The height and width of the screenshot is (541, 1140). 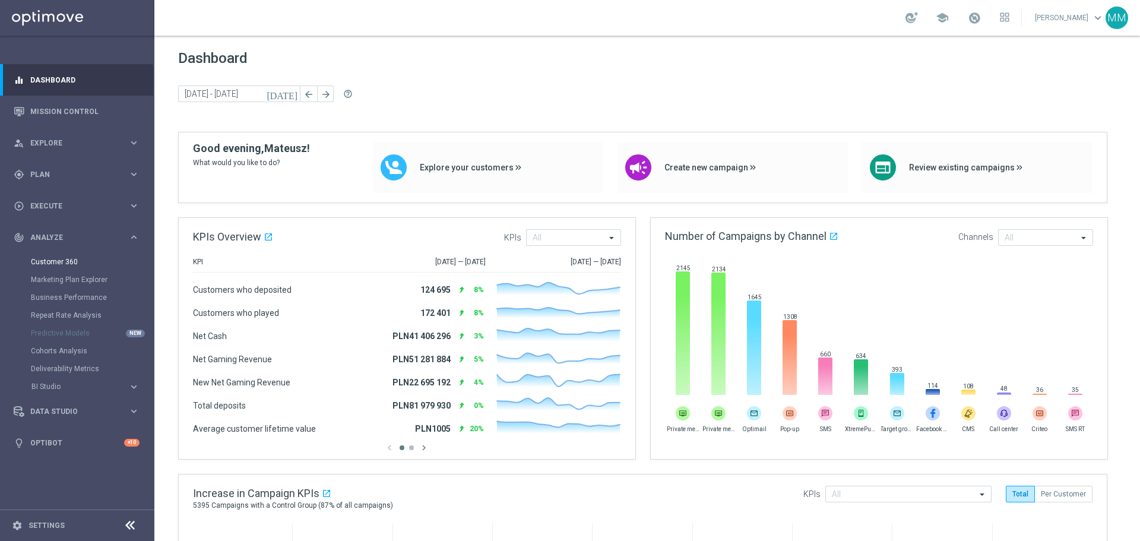 What do you see at coordinates (943, 18) in the screenshot?
I see `span: school` at bounding box center [943, 18].